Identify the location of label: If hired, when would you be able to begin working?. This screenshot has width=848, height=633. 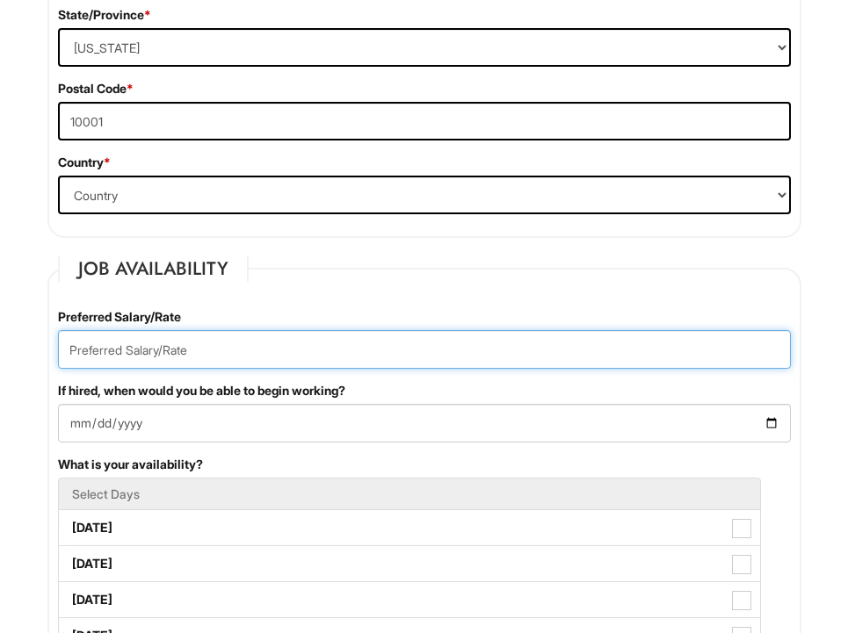
(201, 391).